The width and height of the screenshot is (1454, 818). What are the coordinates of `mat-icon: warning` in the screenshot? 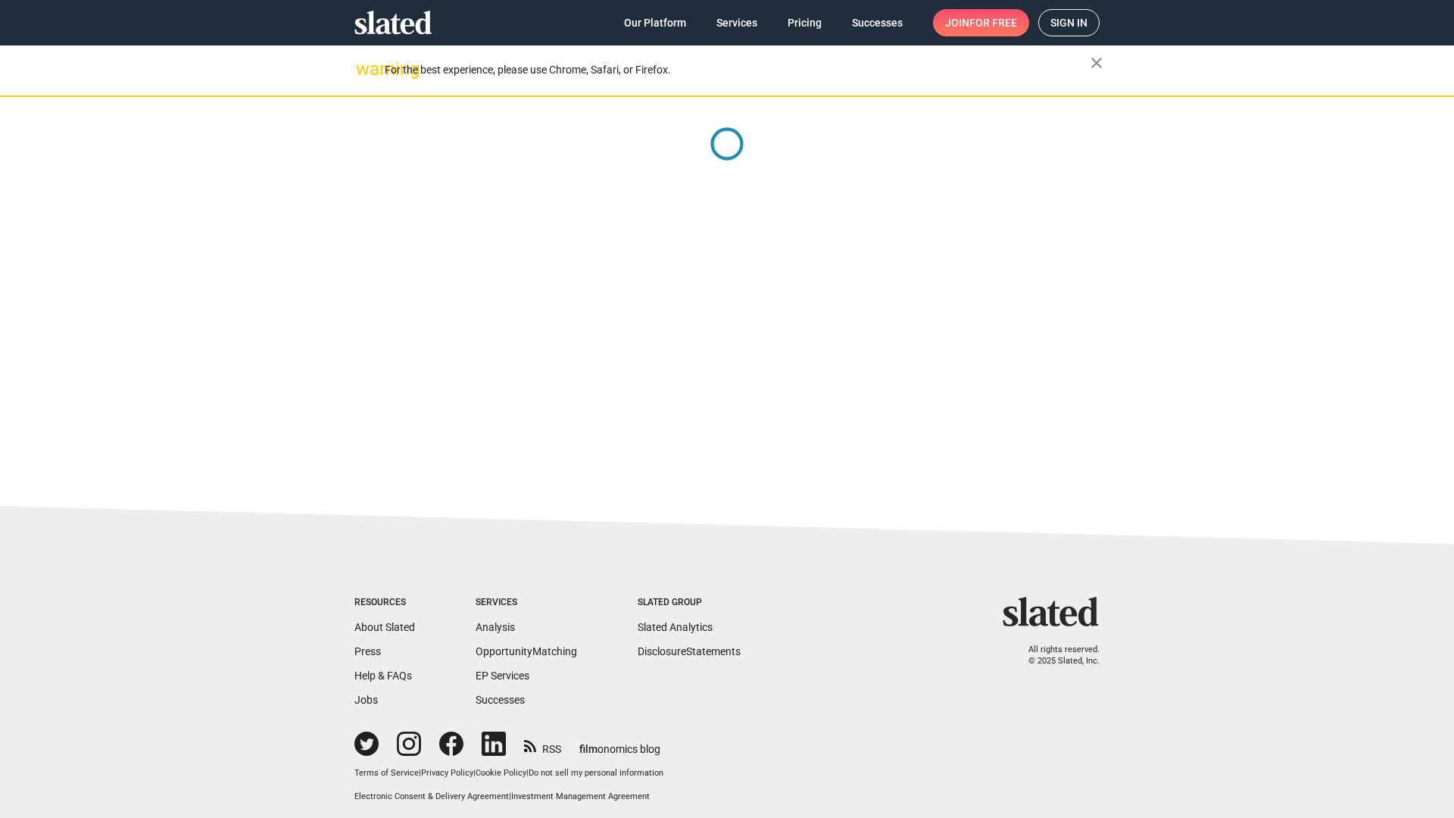 It's located at (365, 69).